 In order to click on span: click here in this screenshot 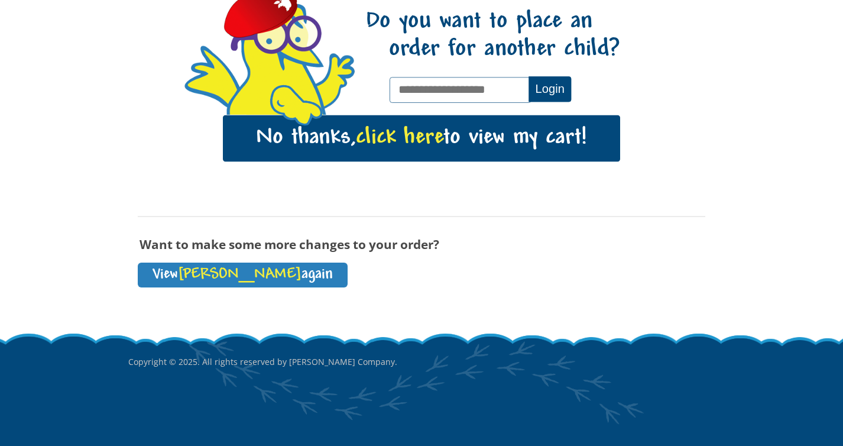, I will do `click(400, 138)`.